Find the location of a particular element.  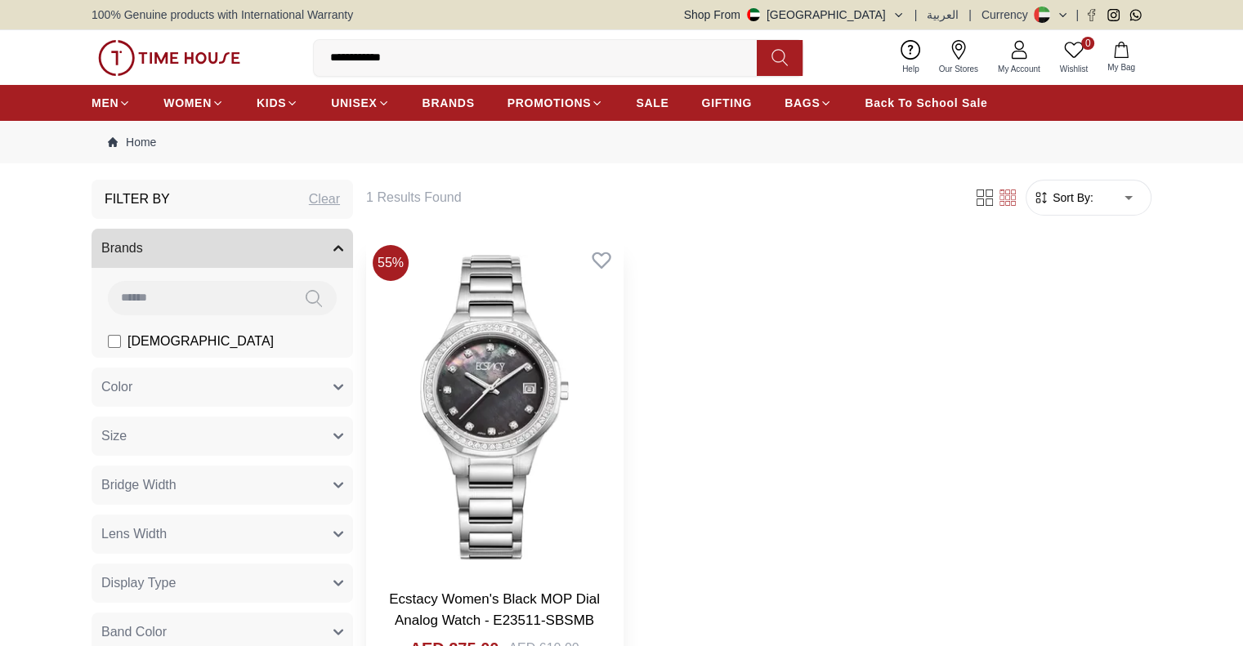

button: Size is located at coordinates (222, 436).